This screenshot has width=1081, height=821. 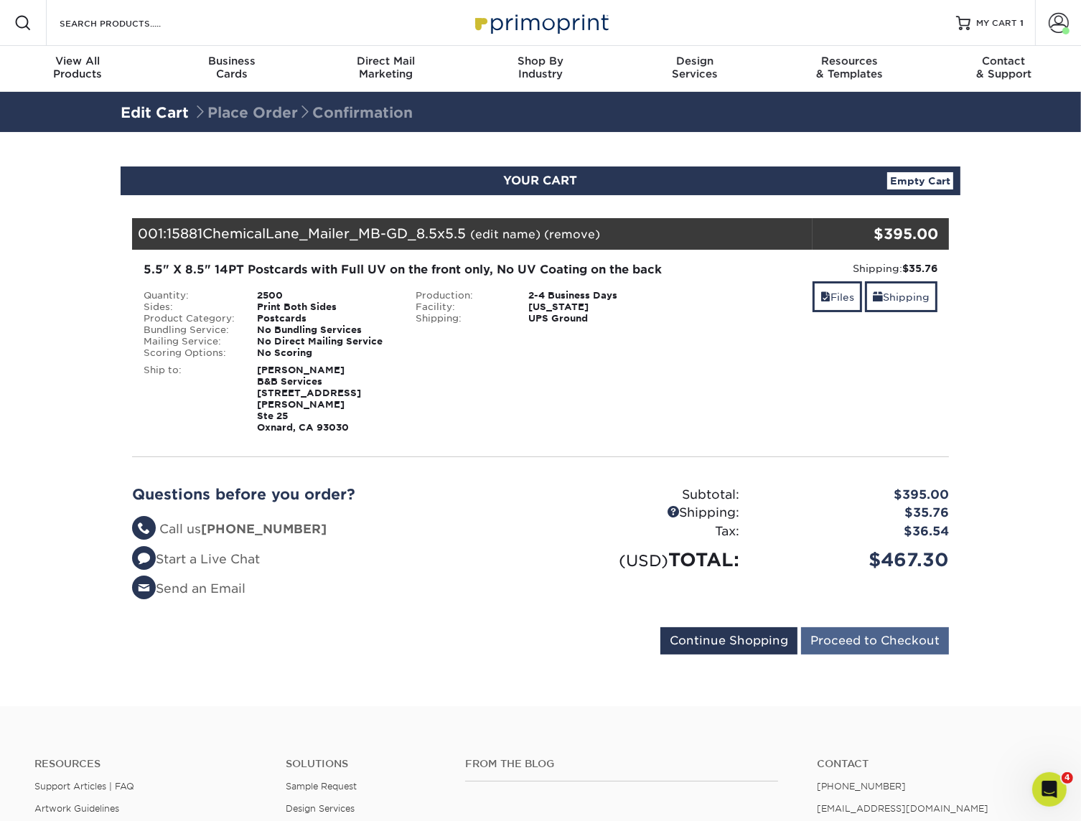 I want to click on small: (USD), so click(x=643, y=561).